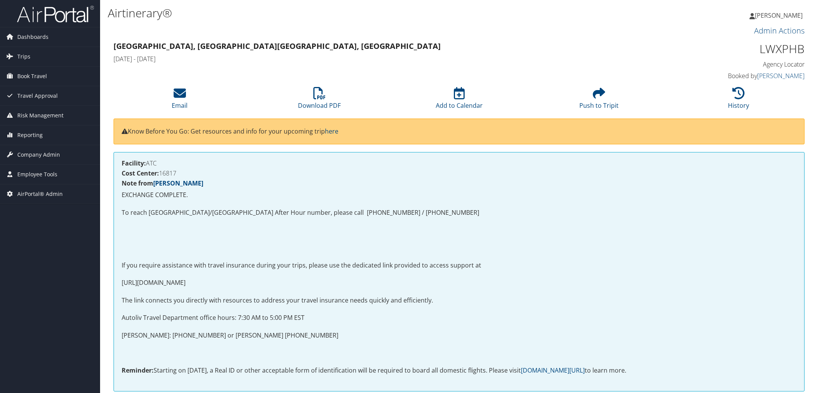 Image resolution: width=818 pixels, height=393 pixels. What do you see at coordinates (140, 173) in the screenshot?
I see `strong: Cost Center:` at bounding box center [140, 173].